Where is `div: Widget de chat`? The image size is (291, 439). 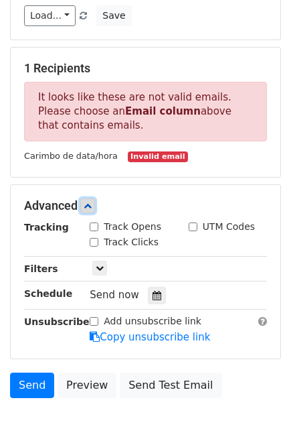
div: Widget de chat is located at coordinates (258, 406).